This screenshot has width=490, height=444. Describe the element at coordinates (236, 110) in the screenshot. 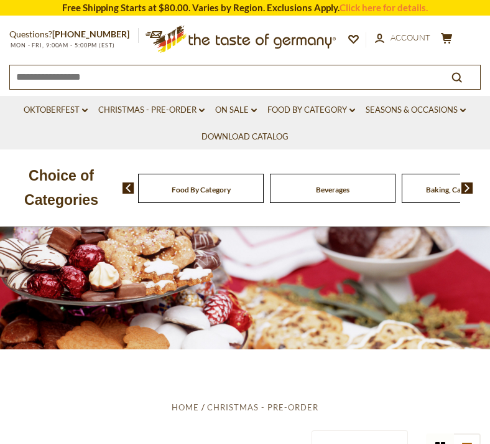

I see `a: On Sale` at that location.